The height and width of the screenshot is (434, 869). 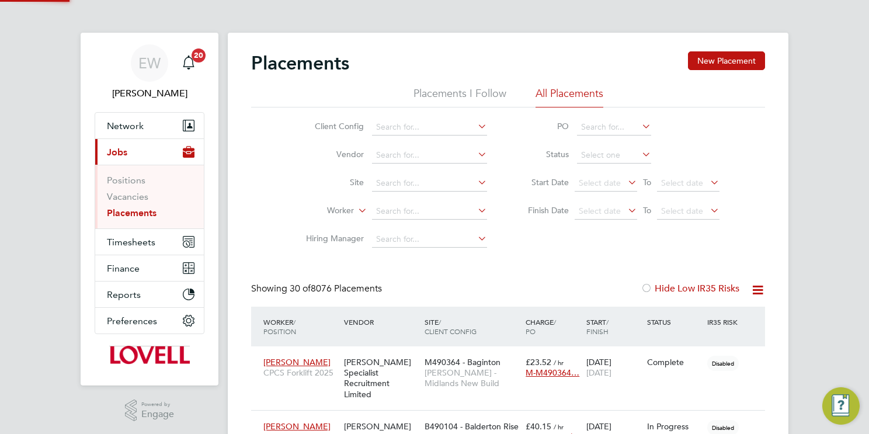 I want to click on span: Emma Wells, so click(x=150, y=93).